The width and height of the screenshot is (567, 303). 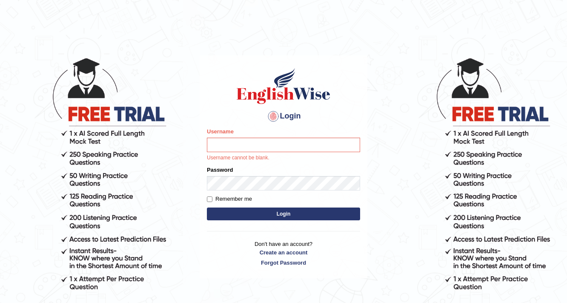 What do you see at coordinates (284, 158) in the screenshot?
I see `p: Username cannot be blank.` at bounding box center [284, 158].